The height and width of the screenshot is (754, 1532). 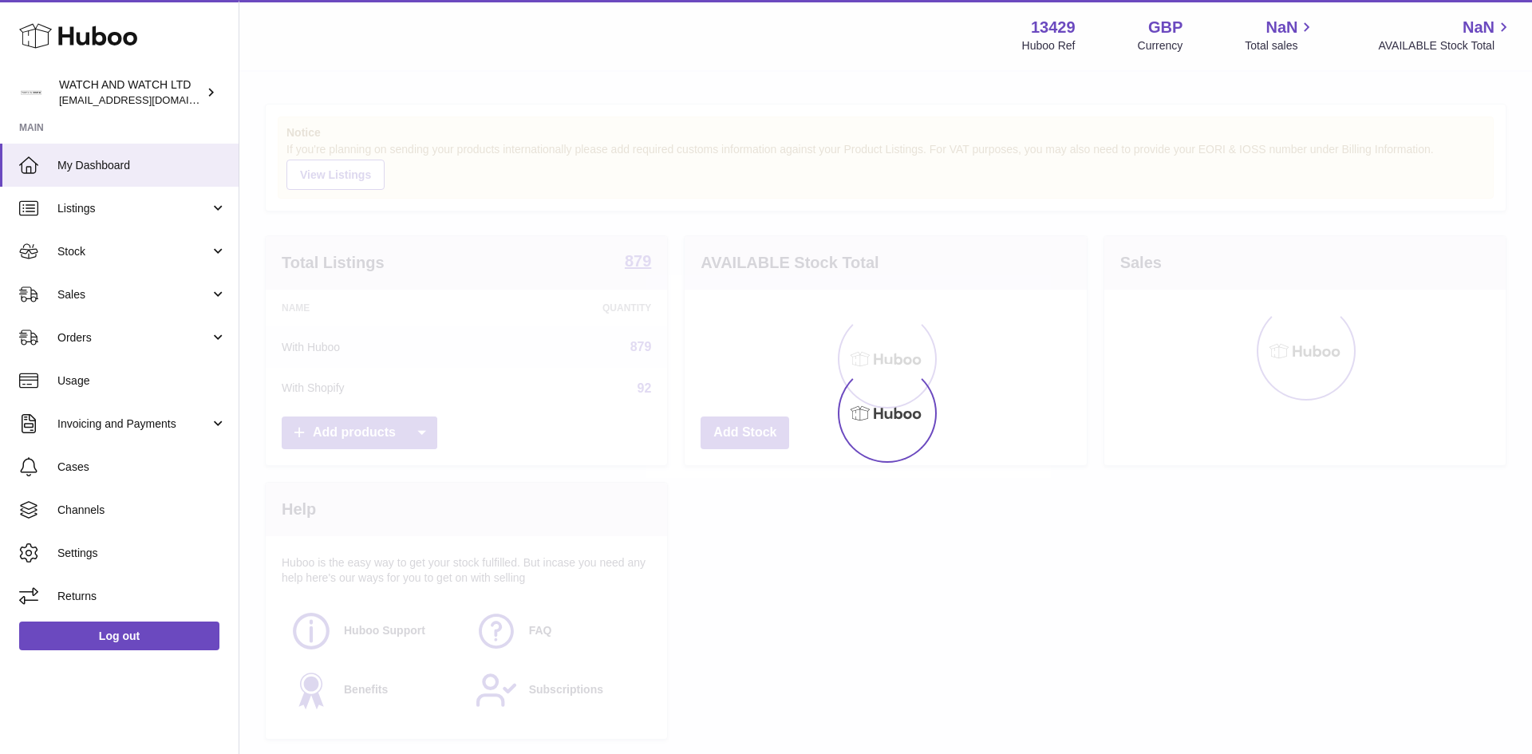 What do you see at coordinates (133, 208) in the screenshot?
I see `span: Listings` at bounding box center [133, 208].